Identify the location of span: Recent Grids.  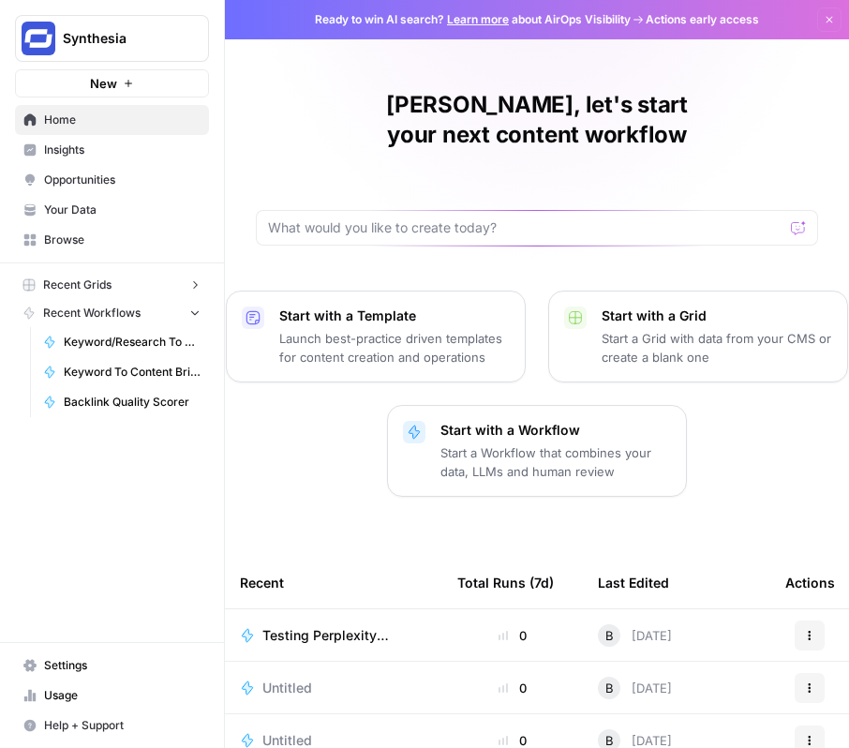
(77, 285).